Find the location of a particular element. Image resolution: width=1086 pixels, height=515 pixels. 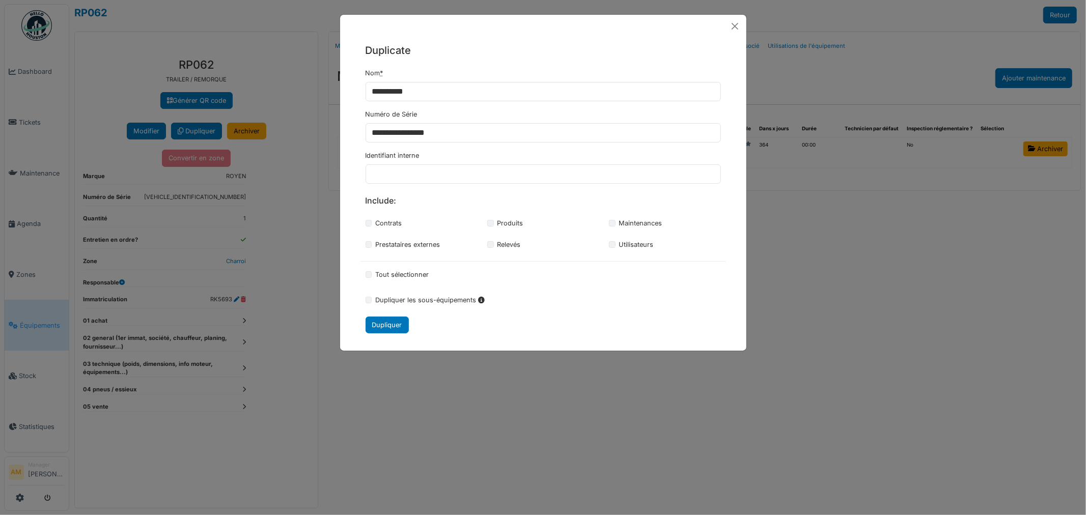

label: Contrats is located at coordinates (388, 223).